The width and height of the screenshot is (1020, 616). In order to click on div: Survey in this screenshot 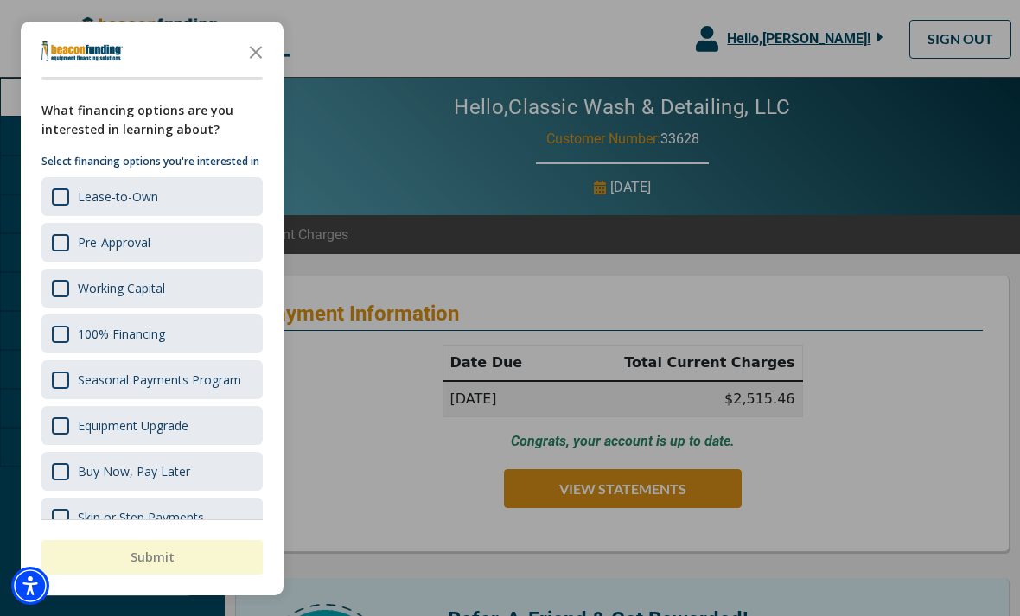, I will do `click(152, 309)`.